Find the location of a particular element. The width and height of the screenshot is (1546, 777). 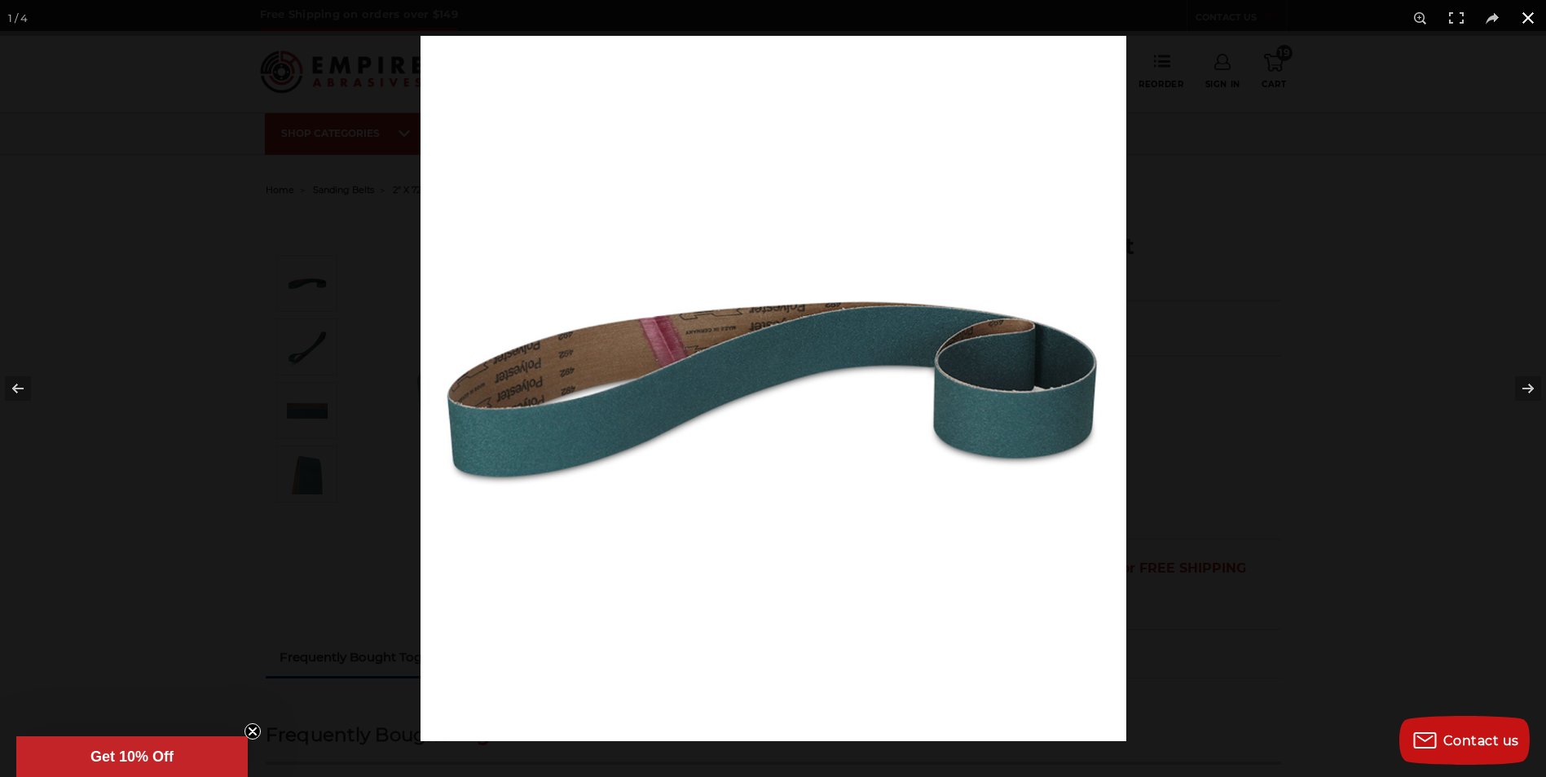

img: 2_x_72_Zirconia_Sanding_Belt_-1__88613.1586540744.jpg is located at coordinates (773, 389).